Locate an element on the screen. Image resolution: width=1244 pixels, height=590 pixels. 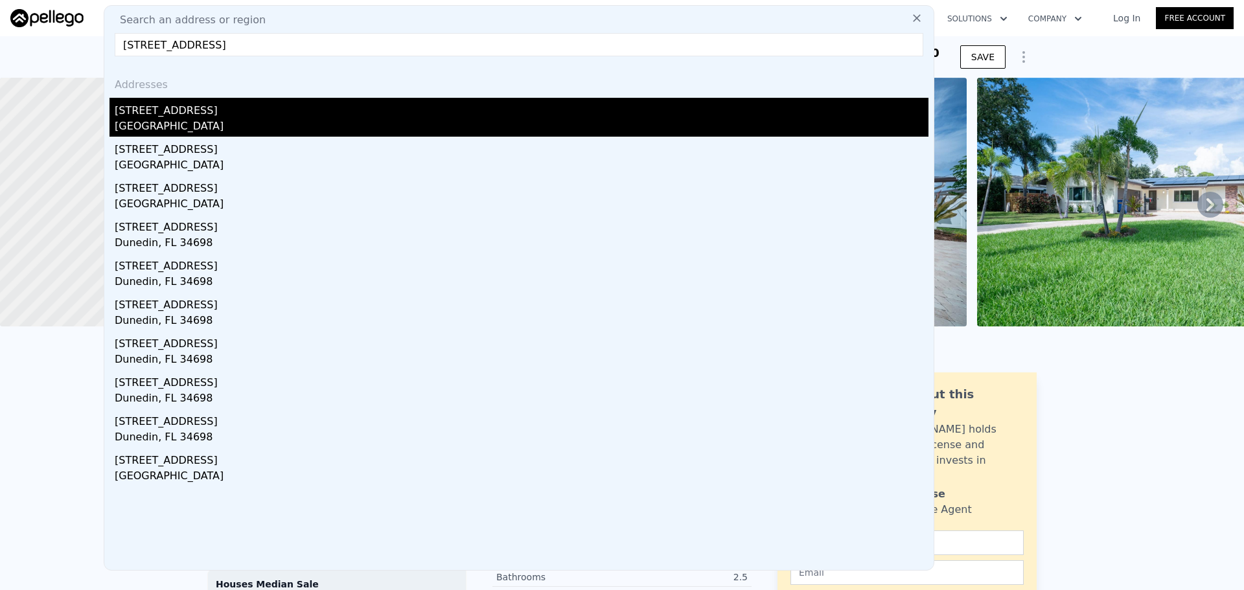
div: Bathrooms is located at coordinates (559, 577).